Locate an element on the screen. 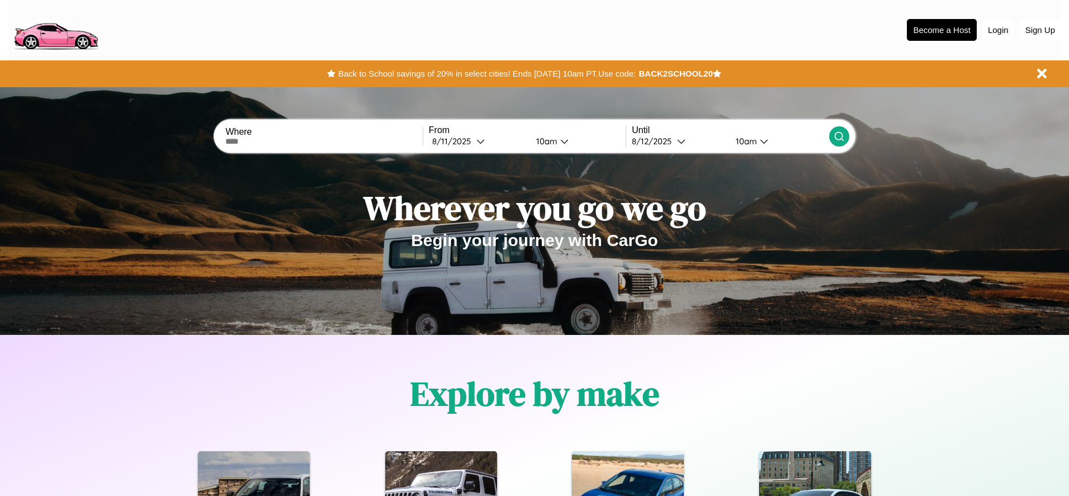 The height and width of the screenshot is (496, 1069). button: Sign Up is located at coordinates (1040, 30).